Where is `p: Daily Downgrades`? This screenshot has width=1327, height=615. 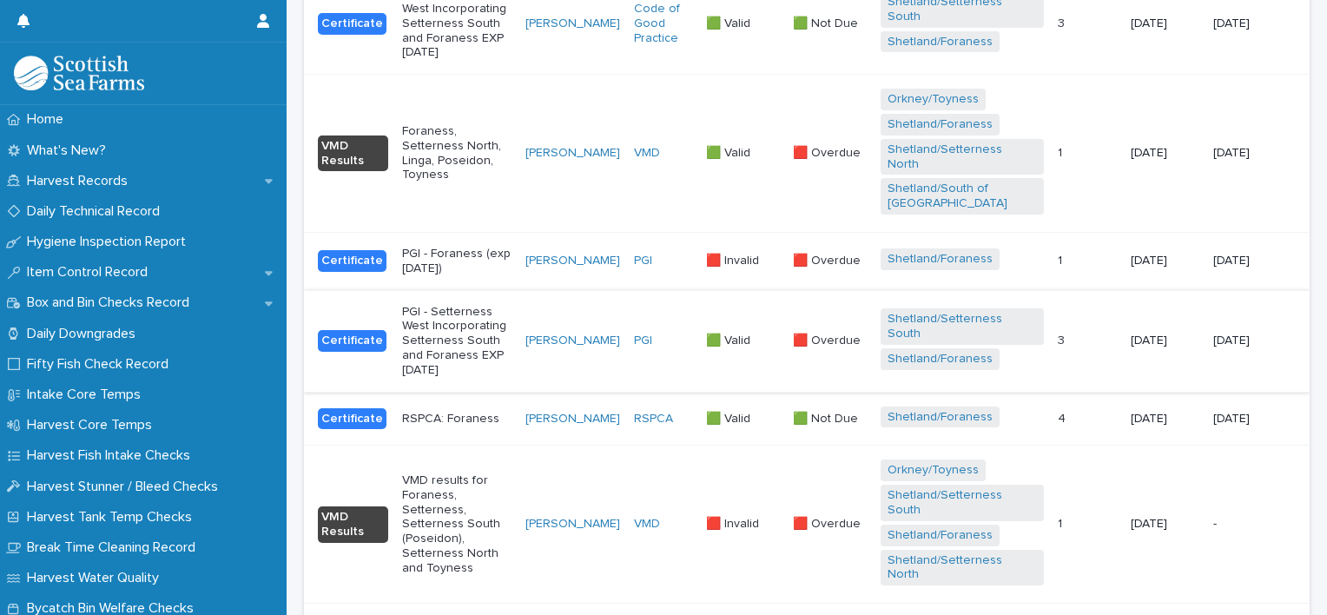 p: Daily Downgrades is located at coordinates (84, 333).